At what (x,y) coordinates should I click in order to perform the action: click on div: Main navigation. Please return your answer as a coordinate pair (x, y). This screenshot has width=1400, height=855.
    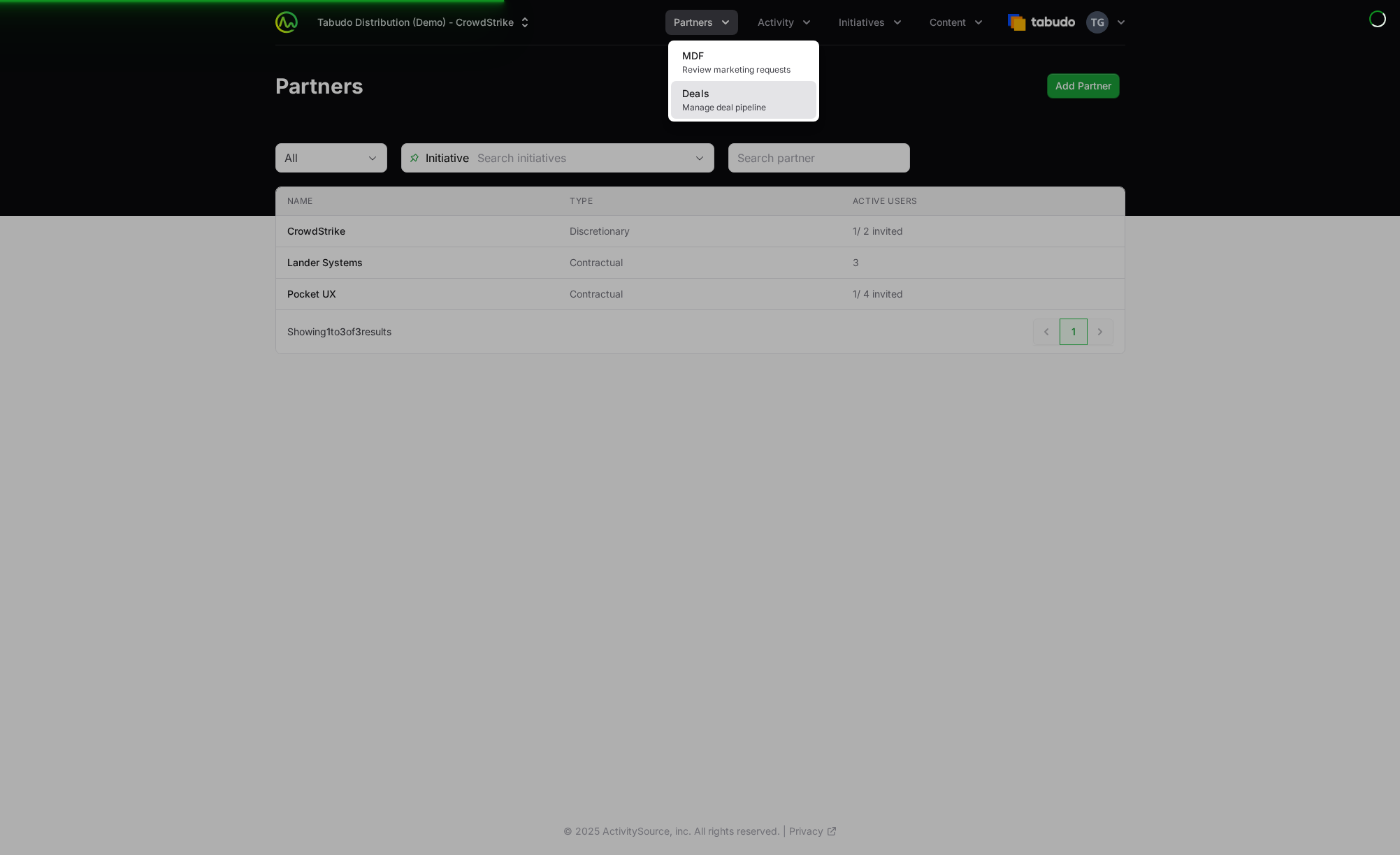
    Looking at the image, I should click on (644, 23).